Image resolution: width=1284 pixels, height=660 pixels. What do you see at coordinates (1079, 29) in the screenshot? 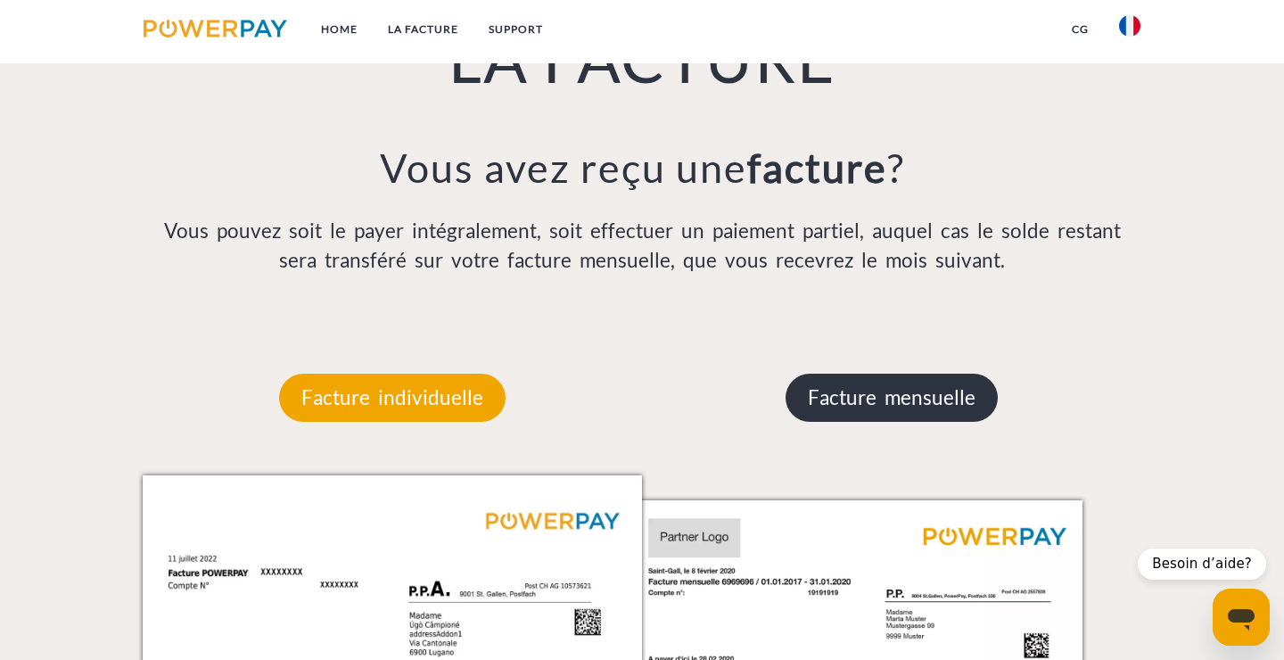
I see `a: CG` at bounding box center [1079, 29].